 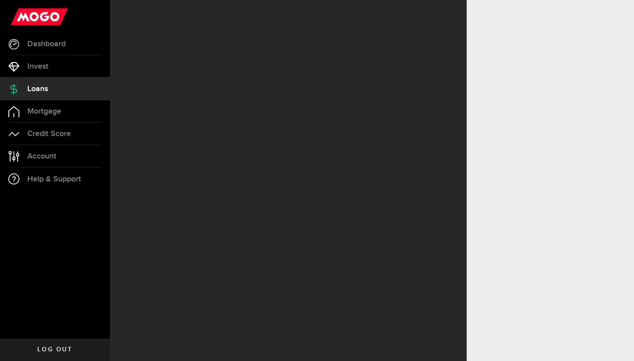 What do you see at coordinates (42, 156) in the screenshot?
I see `span: Account` at bounding box center [42, 156].